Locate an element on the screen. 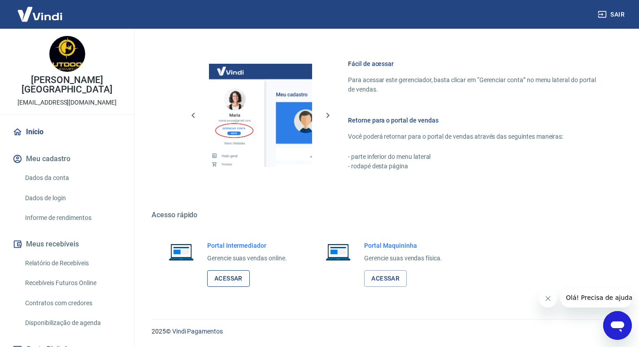  a: Dados de login is located at coordinates (72, 198).